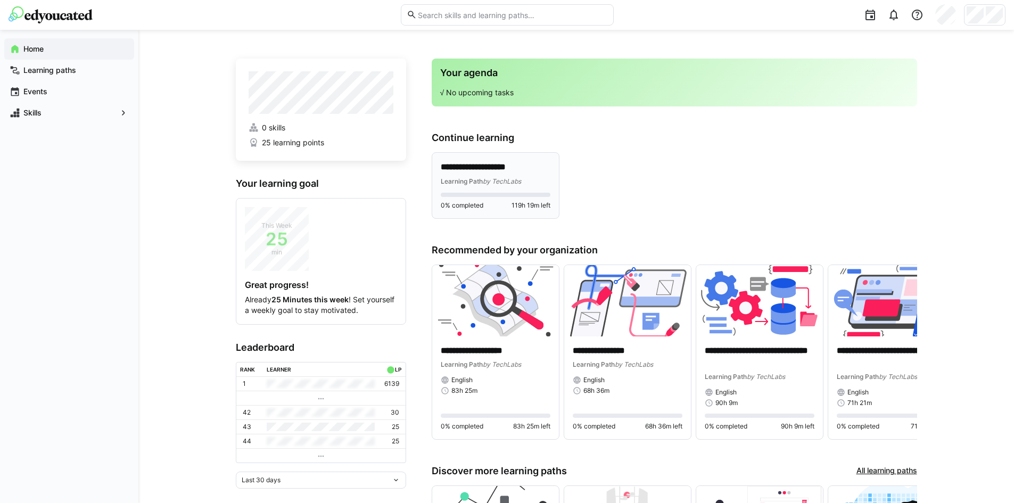 This screenshot has width=1014, height=503. I want to click on h3: Leaderboard, so click(321, 348).